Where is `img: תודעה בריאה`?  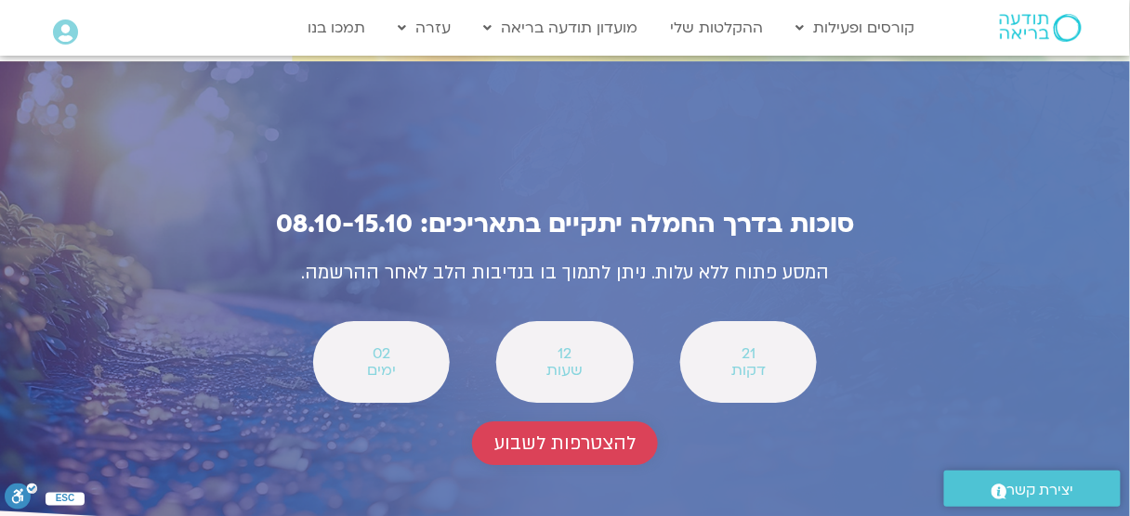 img: תודעה בריאה is located at coordinates (1040, 28).